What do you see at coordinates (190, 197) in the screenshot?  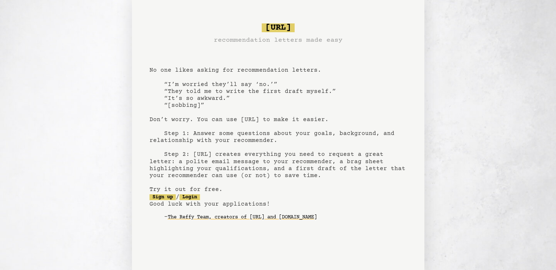 I see `a: Login` at bounding box center [190, 197].